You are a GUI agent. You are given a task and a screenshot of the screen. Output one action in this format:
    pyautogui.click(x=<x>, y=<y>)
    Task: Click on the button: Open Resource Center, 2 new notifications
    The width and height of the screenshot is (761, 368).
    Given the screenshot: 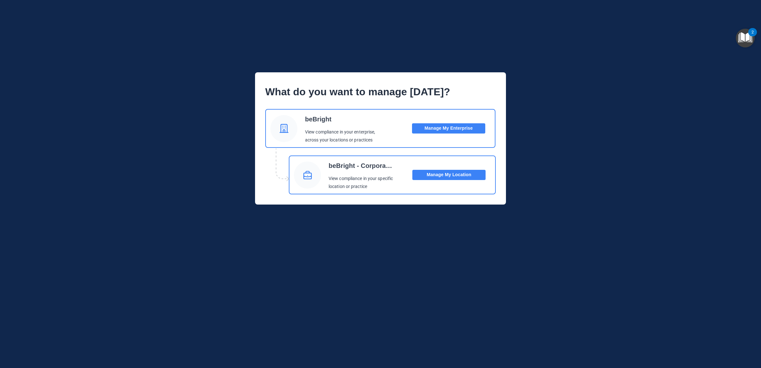 What is the action you would take?
    pyautogui.click(x=745, y=38)
    